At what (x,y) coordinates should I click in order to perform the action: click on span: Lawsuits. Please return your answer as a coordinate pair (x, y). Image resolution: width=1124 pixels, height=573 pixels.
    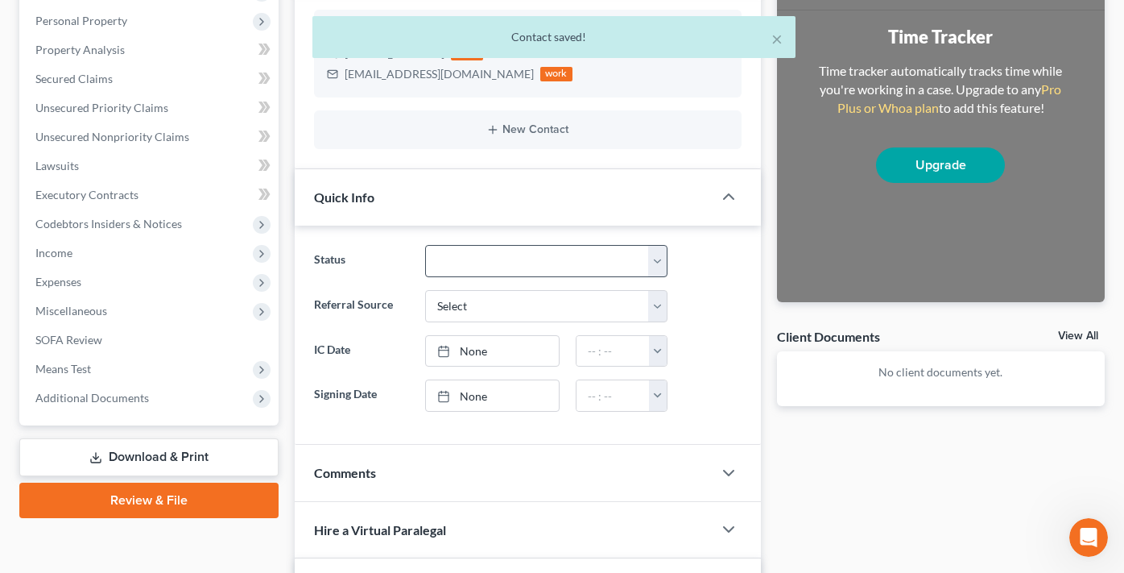
    Looking at the image, I should click on (57, 165).